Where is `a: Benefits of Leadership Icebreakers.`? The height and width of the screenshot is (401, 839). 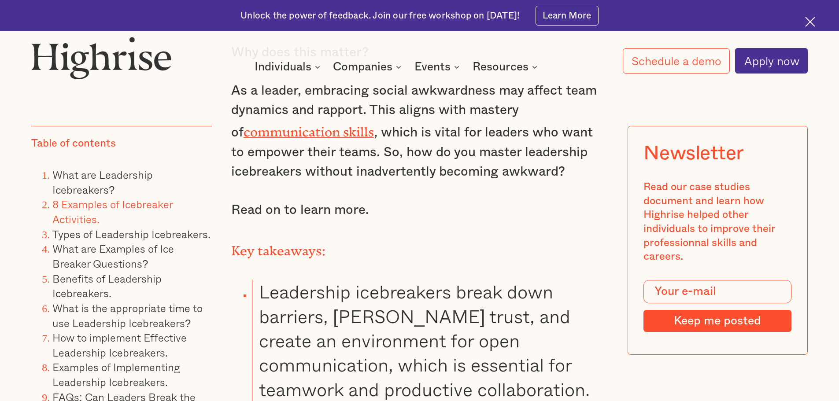 a: Benefits of Leadership Icebreakers. is located at coordinates (107, 286).